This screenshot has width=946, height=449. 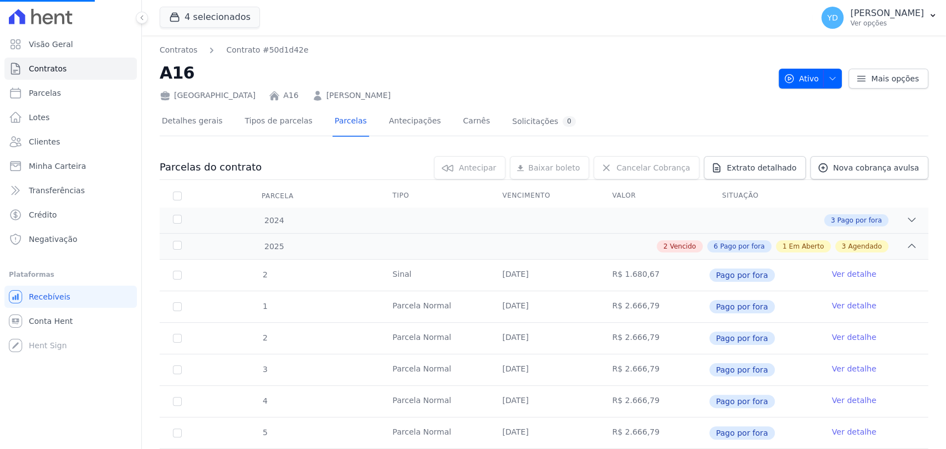 I want to click on td: Sinal, so click(x=434, y=275).